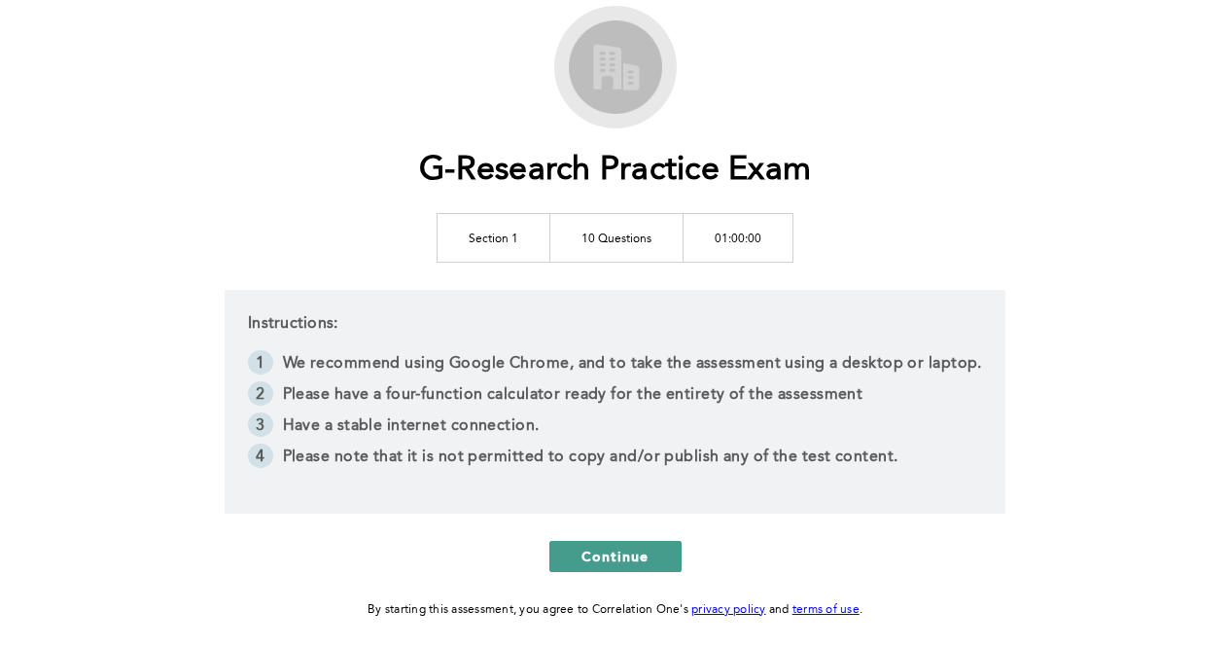 The image size is (1230, 647). What do you see at coordinates (614, 397) in the screenshot?
I see `li: Please have a four-function calculator ready for the entirety of the assessment` at bounding box center [614, 397].